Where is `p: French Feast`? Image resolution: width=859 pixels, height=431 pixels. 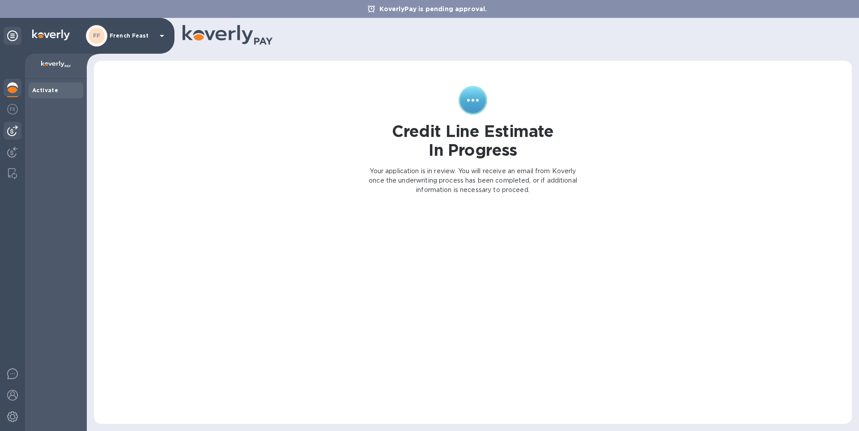
p: French Feast is located at coordinates (132, 36).